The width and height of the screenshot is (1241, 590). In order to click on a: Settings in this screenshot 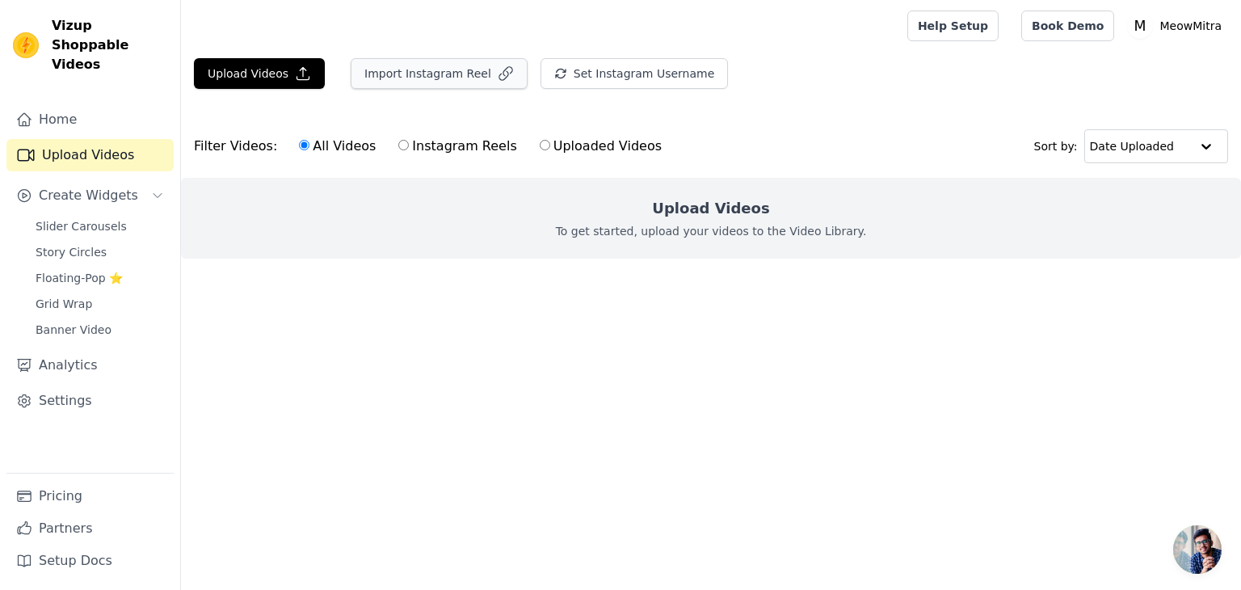, I will do `click(90, 401)`.